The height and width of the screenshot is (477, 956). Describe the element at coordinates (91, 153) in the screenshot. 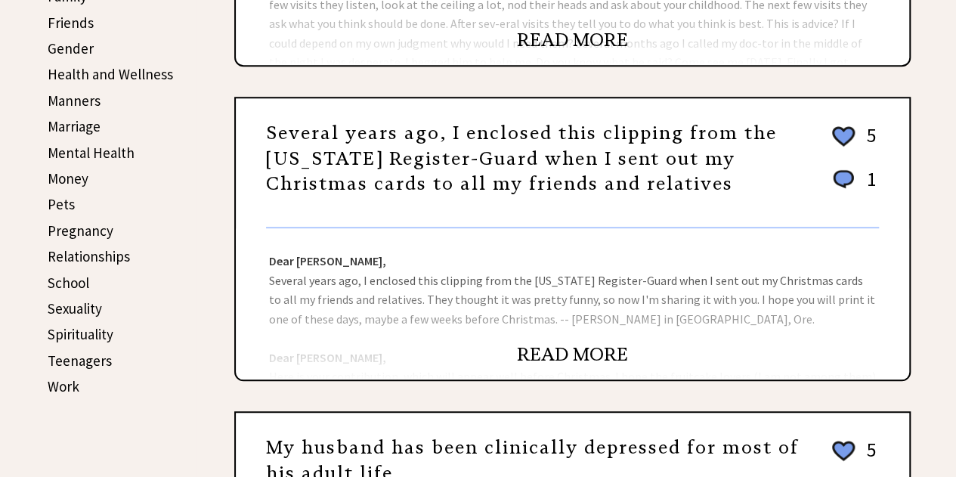

I see `a: Mental Health` at that location.